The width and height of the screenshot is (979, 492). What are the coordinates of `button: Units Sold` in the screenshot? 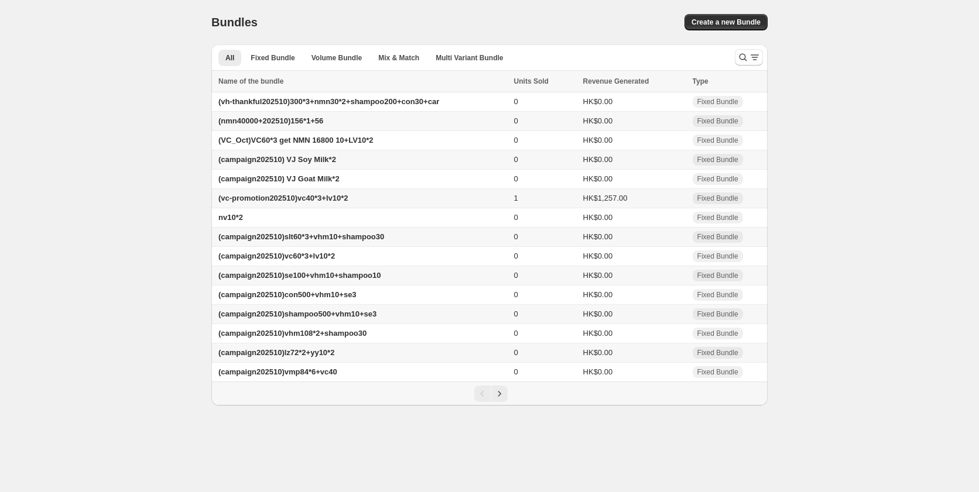 It's located at (537, 81).